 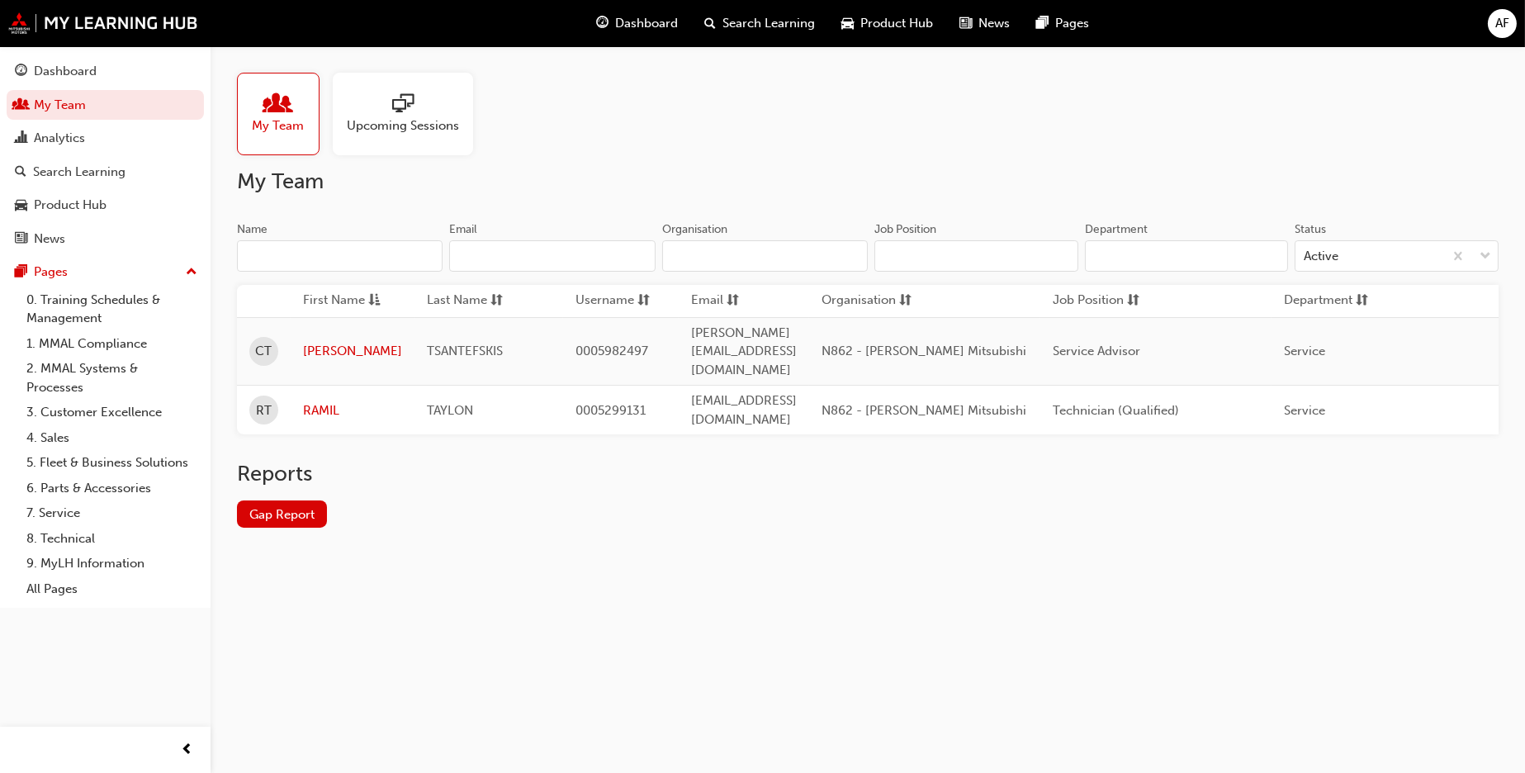 I want to click on div: Product Hub, so click(x=70, y=205).